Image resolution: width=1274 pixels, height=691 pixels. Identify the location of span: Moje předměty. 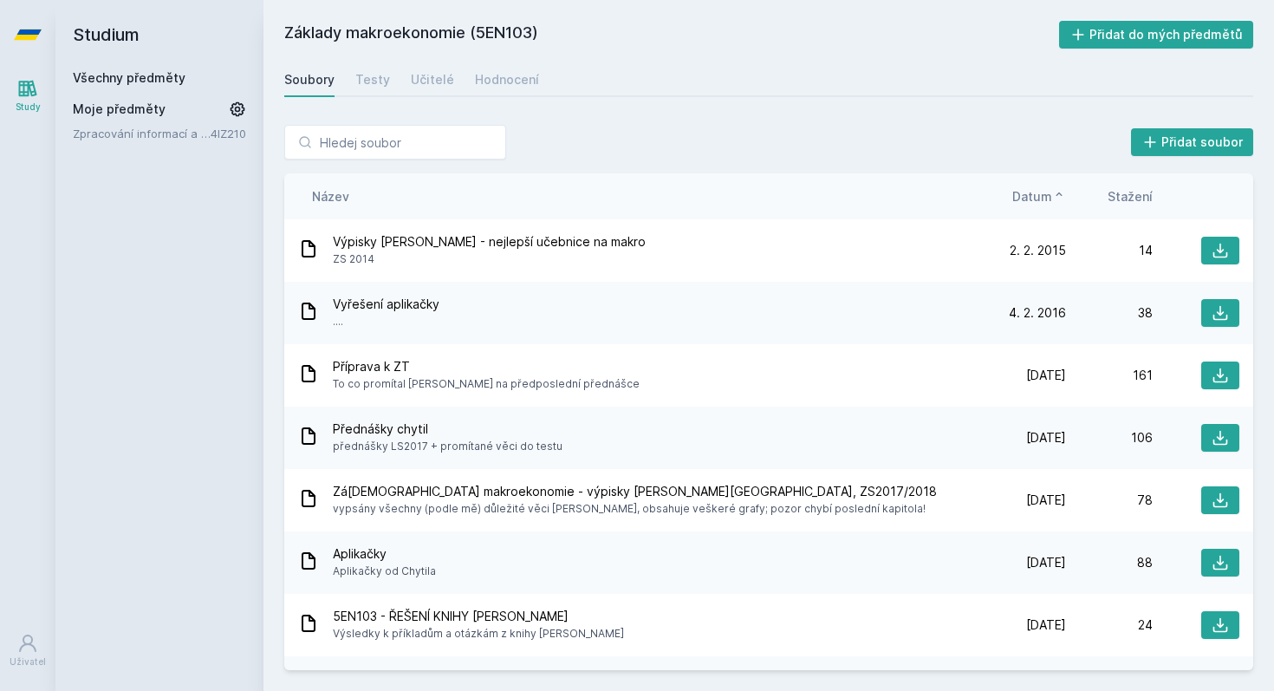
(119, 109).